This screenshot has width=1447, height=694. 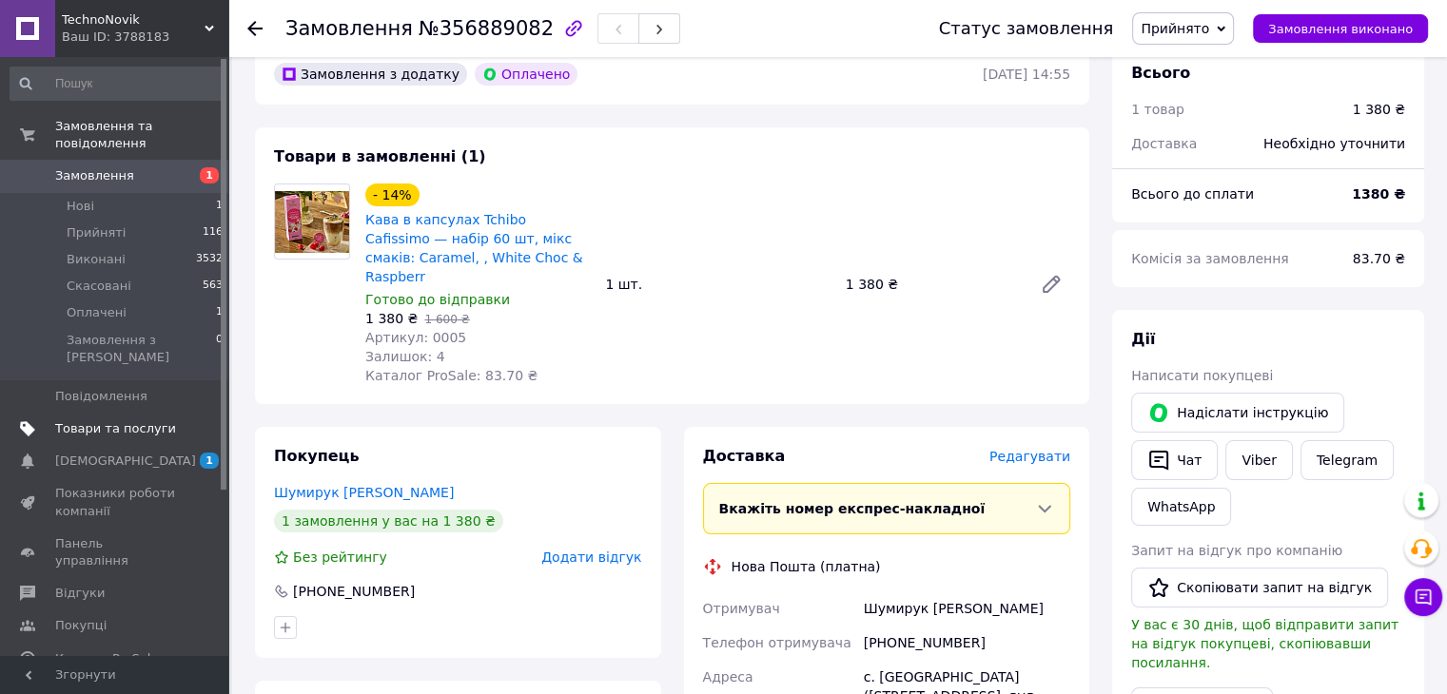 I want to click on button: Замовлення виконано, so click(x=1340, y=29).